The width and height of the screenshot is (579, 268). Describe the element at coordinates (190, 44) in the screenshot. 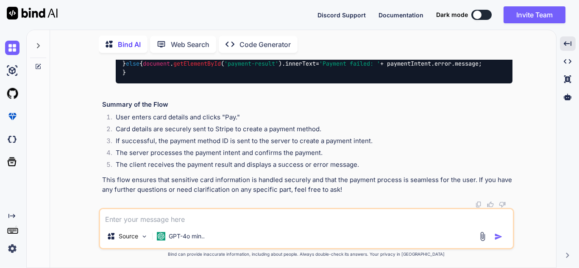

I see `p: Web Search` at that location.